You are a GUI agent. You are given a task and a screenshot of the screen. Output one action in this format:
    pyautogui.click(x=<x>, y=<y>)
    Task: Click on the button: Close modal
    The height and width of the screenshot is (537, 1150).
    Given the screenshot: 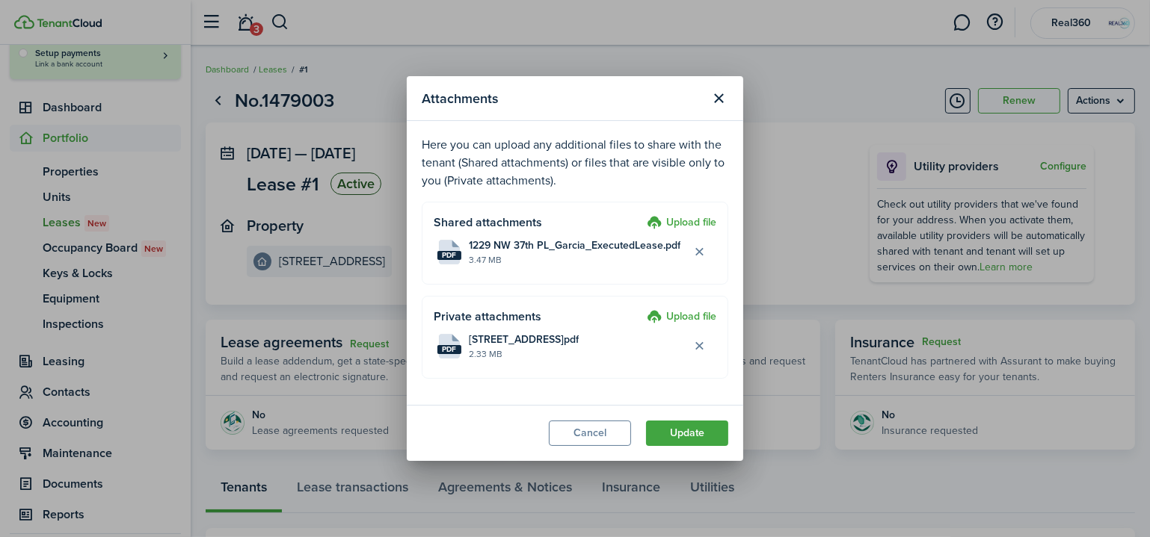 What is the action you would take?
    pyautogui.click(x=719, y=99)
    